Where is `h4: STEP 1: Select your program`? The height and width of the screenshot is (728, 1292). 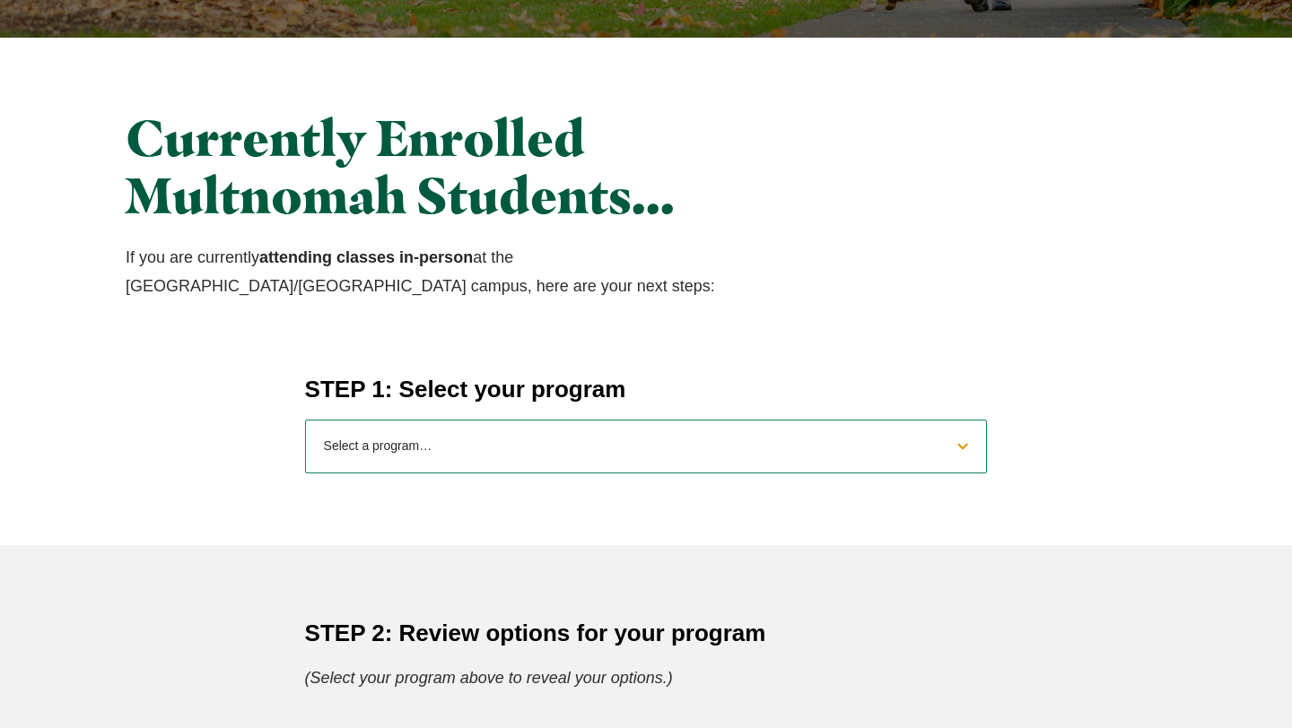 h4: STEP 1: Select your program is located at coordinates (646, 389).